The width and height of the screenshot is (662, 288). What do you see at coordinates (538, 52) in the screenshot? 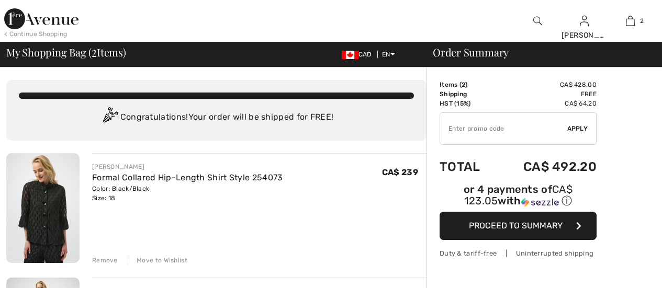
I see `div: Order Summary` at bounding box center [538, 52].